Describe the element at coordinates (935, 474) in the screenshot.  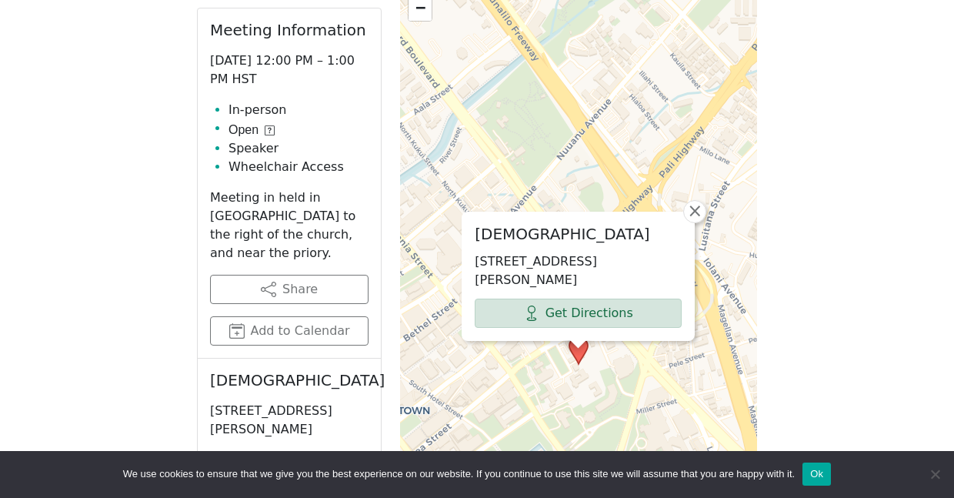
I see `span: No` at that location.